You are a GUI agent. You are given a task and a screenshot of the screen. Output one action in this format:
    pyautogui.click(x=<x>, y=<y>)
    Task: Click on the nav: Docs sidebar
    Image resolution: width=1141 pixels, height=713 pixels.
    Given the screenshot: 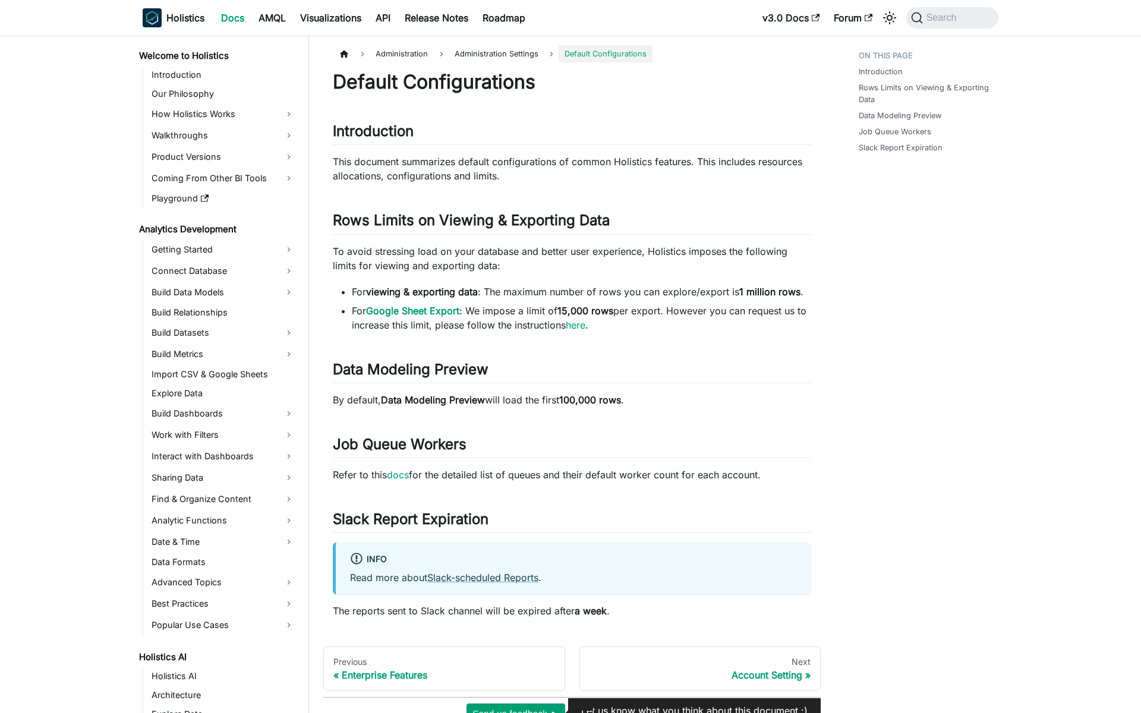 What is the action you would take?
    pyautogui.click(x=220, y=375)
    